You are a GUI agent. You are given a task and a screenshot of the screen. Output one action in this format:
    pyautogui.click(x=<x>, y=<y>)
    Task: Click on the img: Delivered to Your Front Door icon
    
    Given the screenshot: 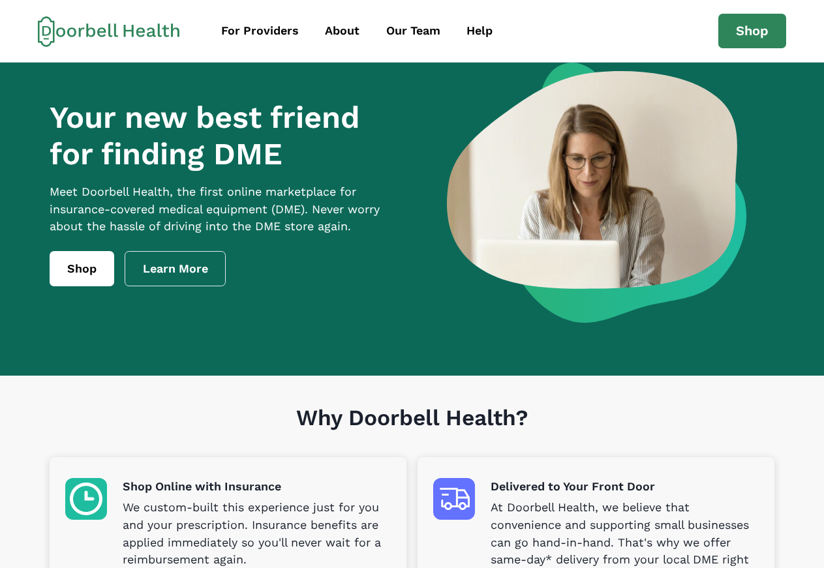 What is the action you would take?
    pyautogui.click(x=454, y=499)
    